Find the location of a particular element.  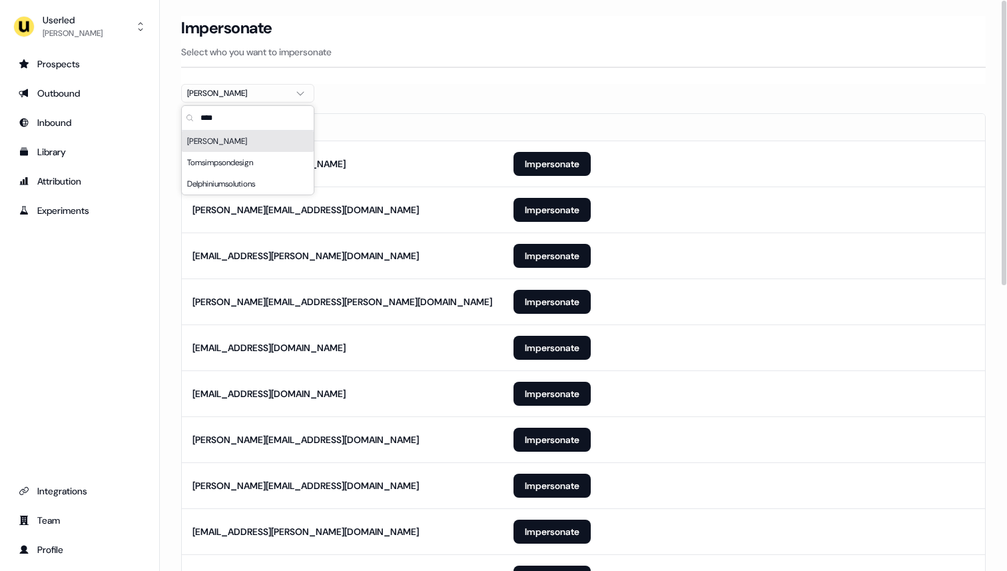

th: Email is located at coordinates (342, 127).